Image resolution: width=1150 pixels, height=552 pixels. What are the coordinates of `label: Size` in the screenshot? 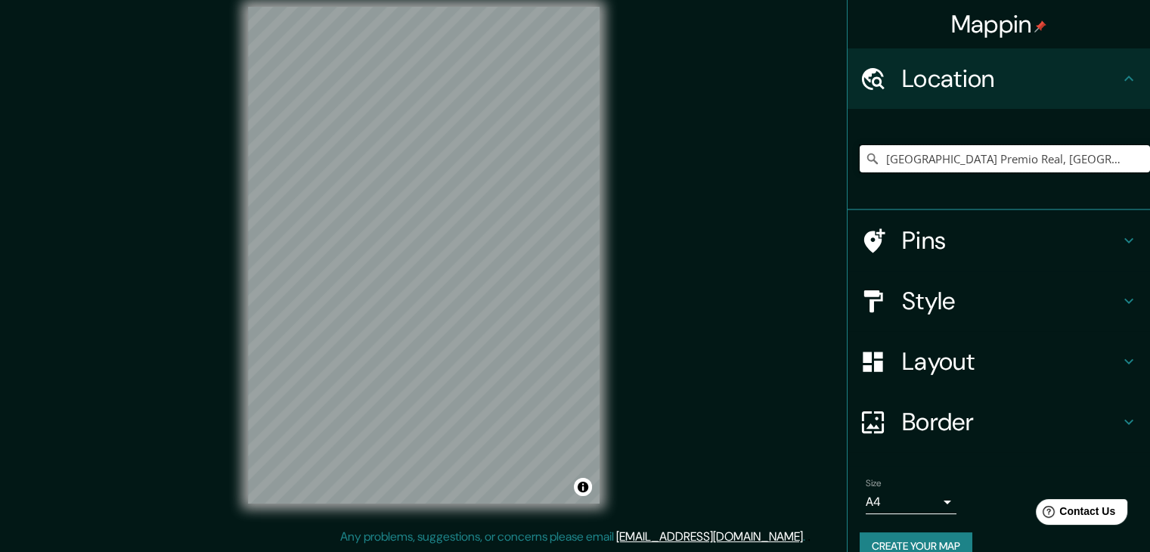 It's located at (873, 483).